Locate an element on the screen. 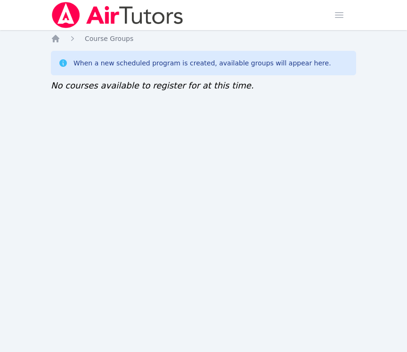 The image size is (407, 352). nav: Breadcrumb is located at coordinates (204, 39).